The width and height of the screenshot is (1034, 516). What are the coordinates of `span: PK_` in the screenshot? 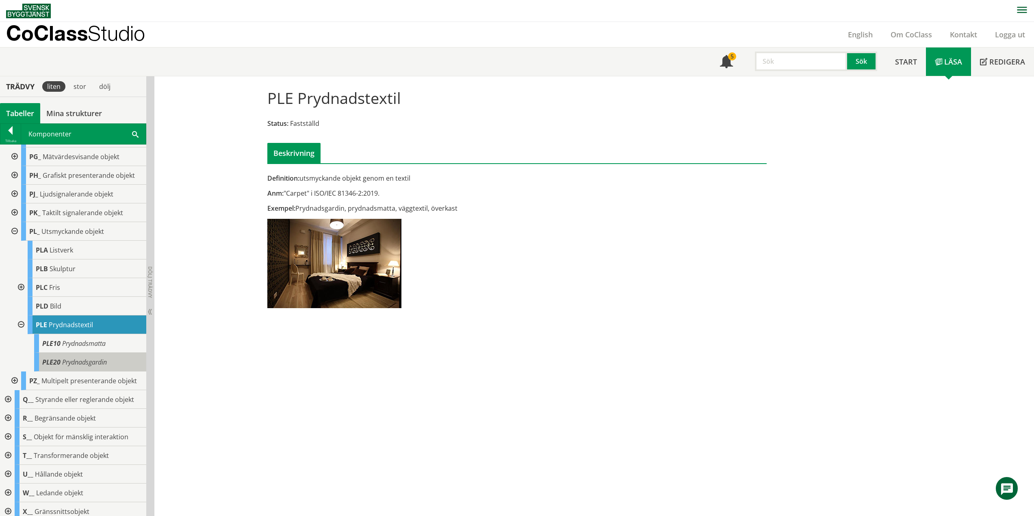 It's located at (35, 213).